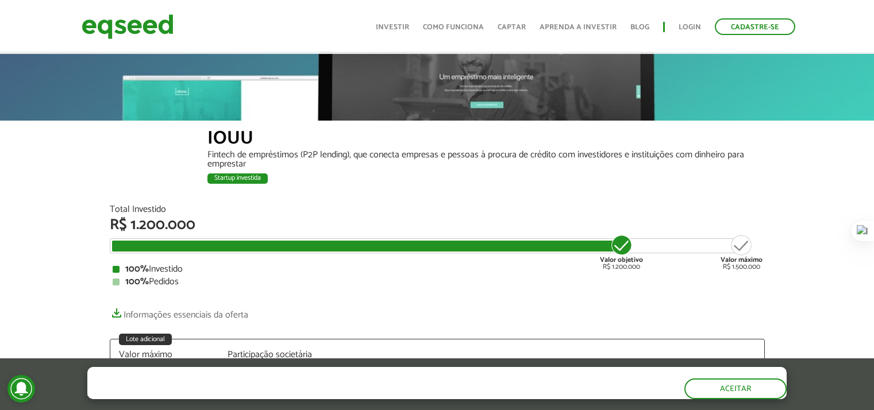 This screenshot has height=410, width=874. I want to click on a: Investir, so click(393, 27).